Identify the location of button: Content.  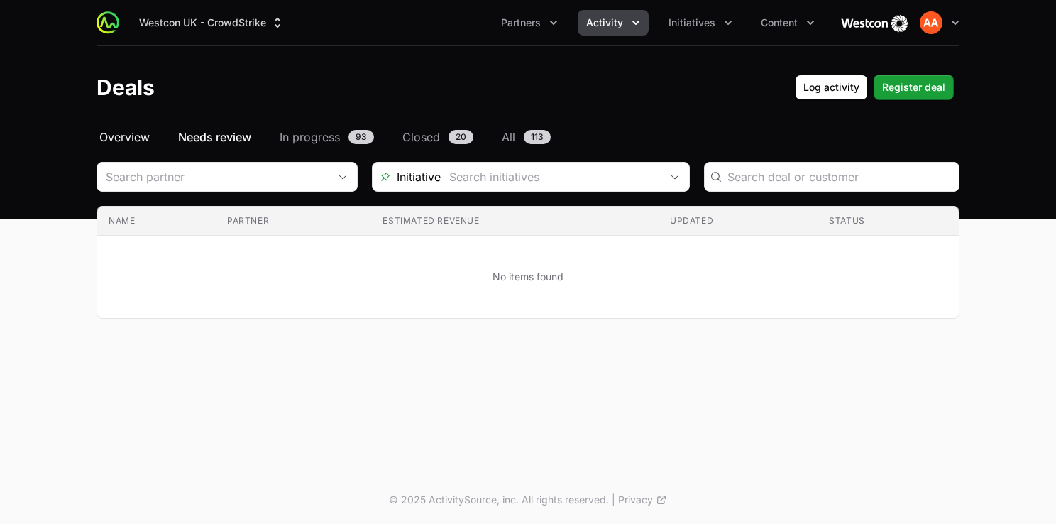
(788, 23).